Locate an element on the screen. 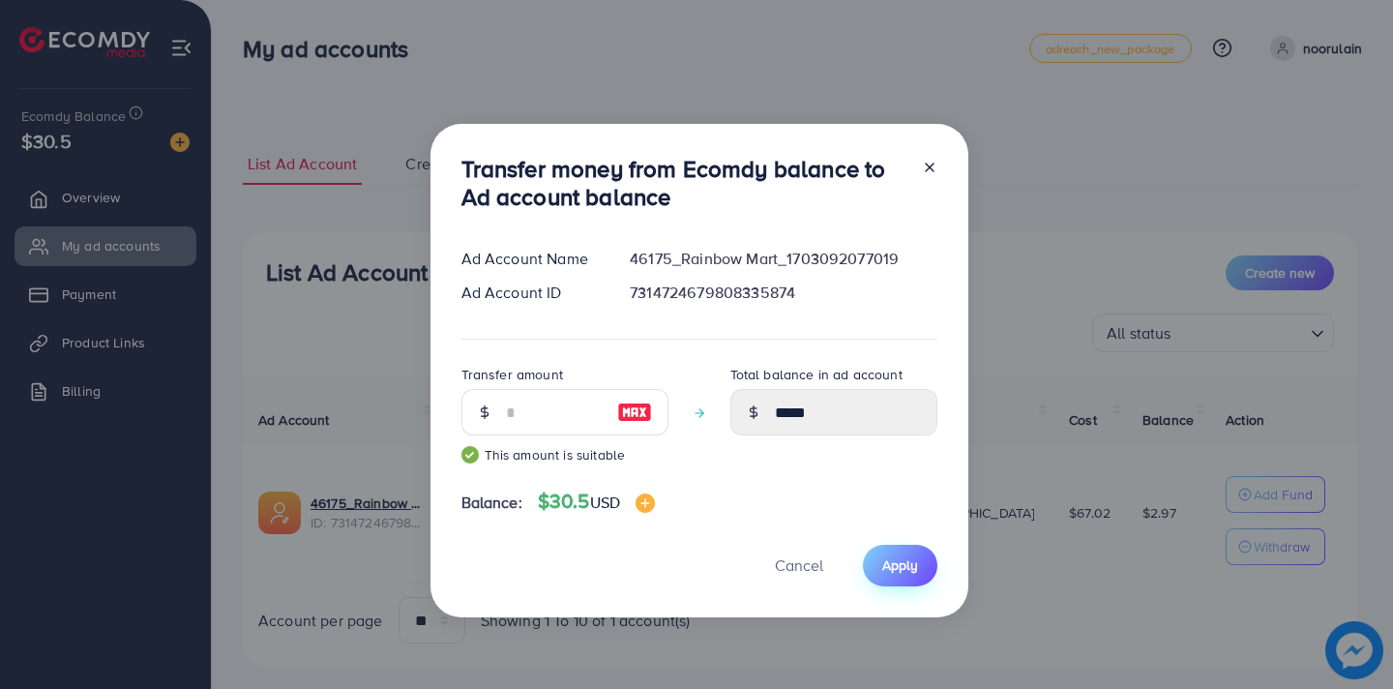 This screenshot has height=689, width=1393. span: USD is located at coordinates (604, 502).